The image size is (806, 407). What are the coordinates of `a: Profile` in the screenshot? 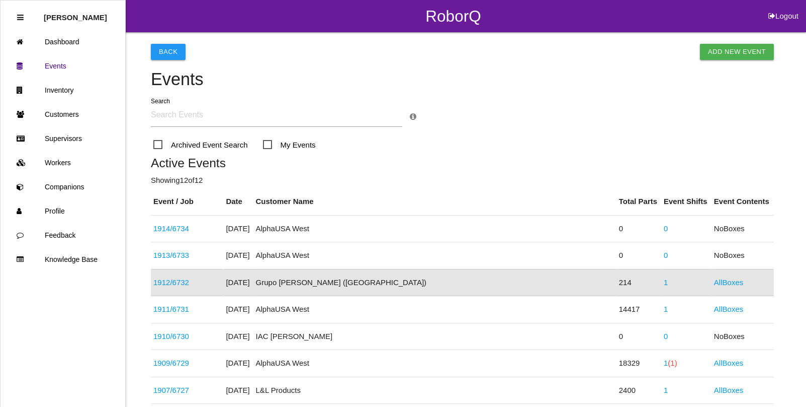 It's located at (63, 211).